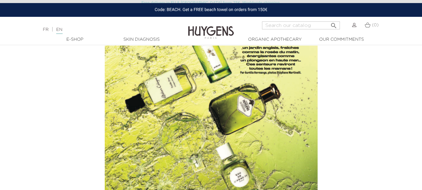 Image resolution: width=422 pixels, height=190 pixels. What do you see at coordinates (141, 39) in the screenshot?
I see `a: Skin Diagnosis` at bounding box center [141, 39].